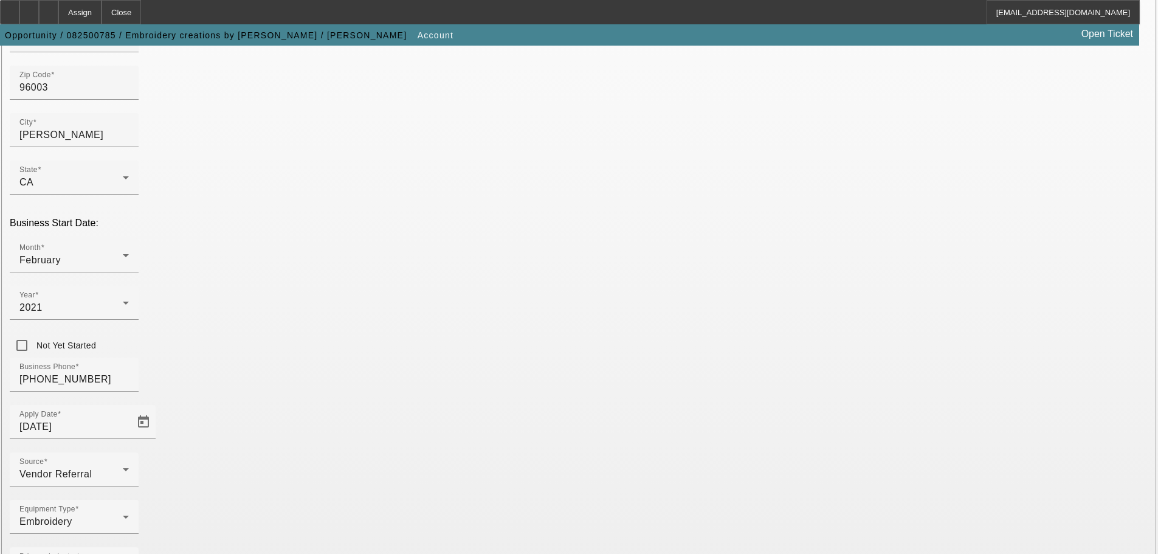 Image resolution: width=1158 pixels, height=554 pixels. What do you see at coordinates (31, 307) in the screenshot?
I see `span: 2021` at bounding box center [31, 307].